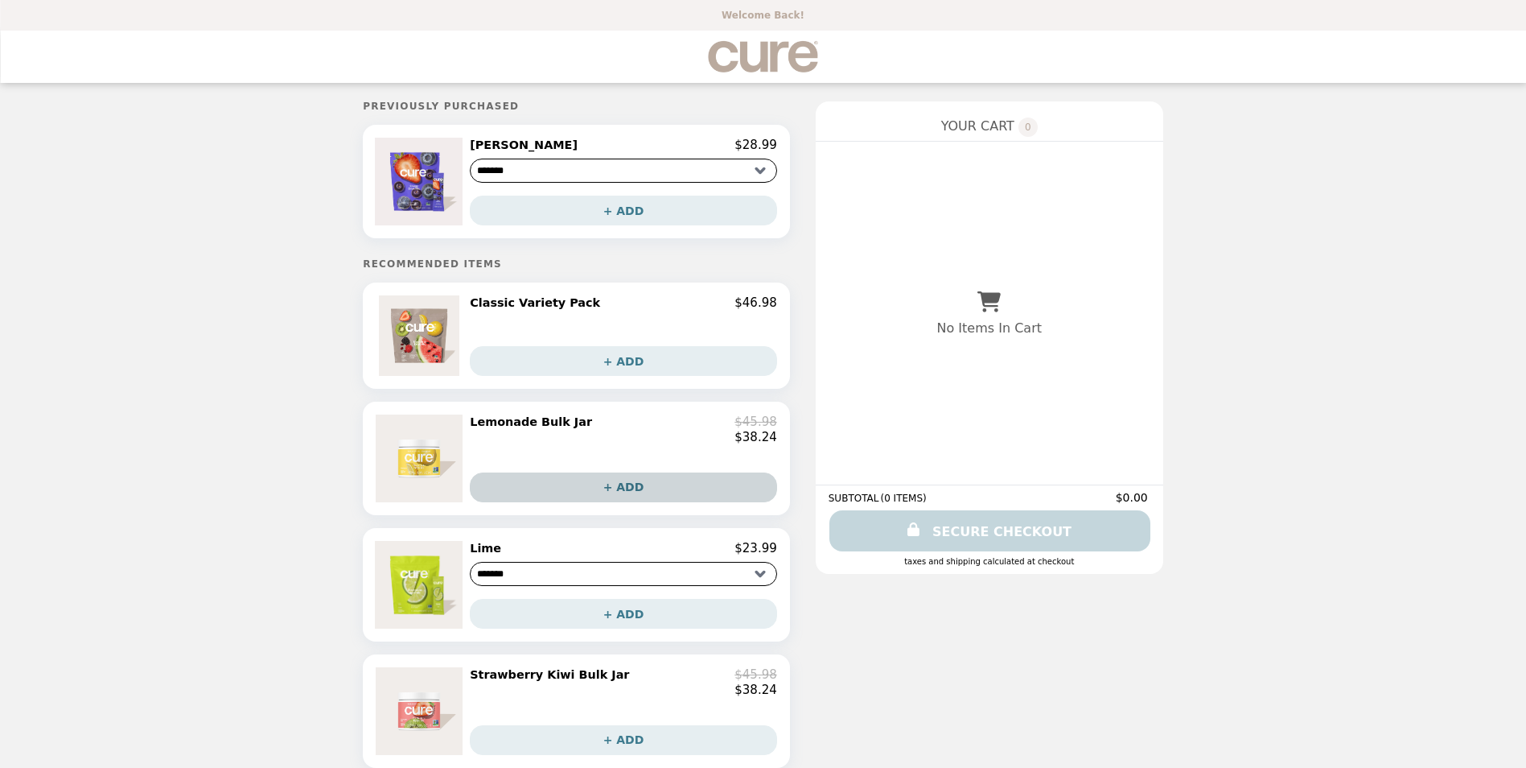 The image size is (1526, 768). Describe the element at coordinates (990, 561) in the screenshot. I see `div: Taxes and Shipping calculated at checkout` at that location.